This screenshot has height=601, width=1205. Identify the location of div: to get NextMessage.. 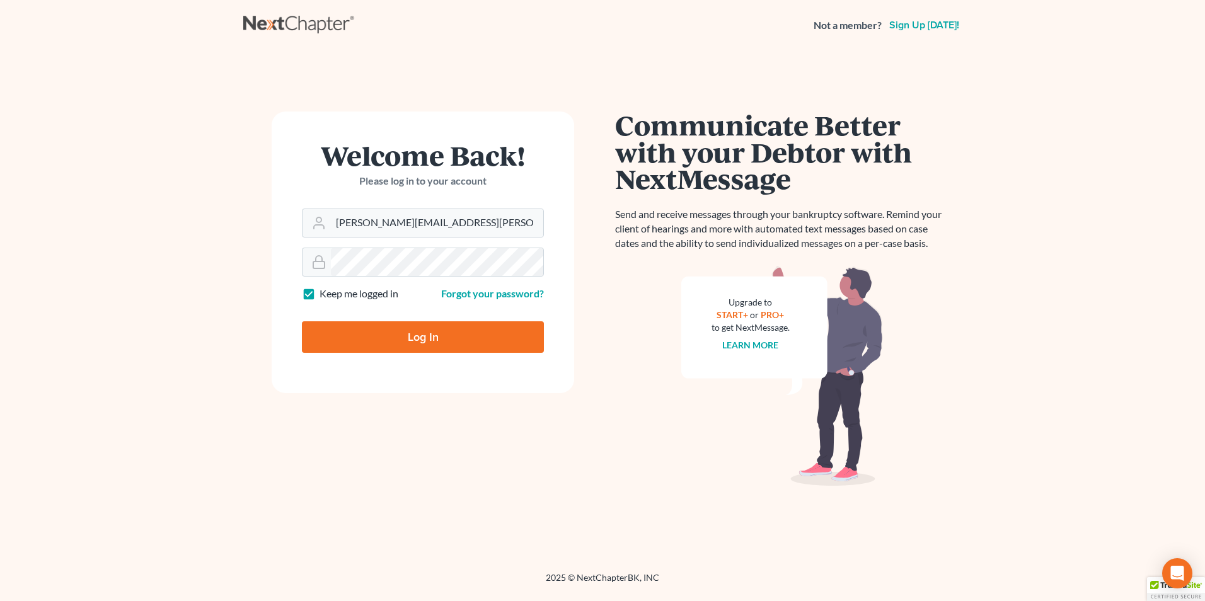
(751, 328).